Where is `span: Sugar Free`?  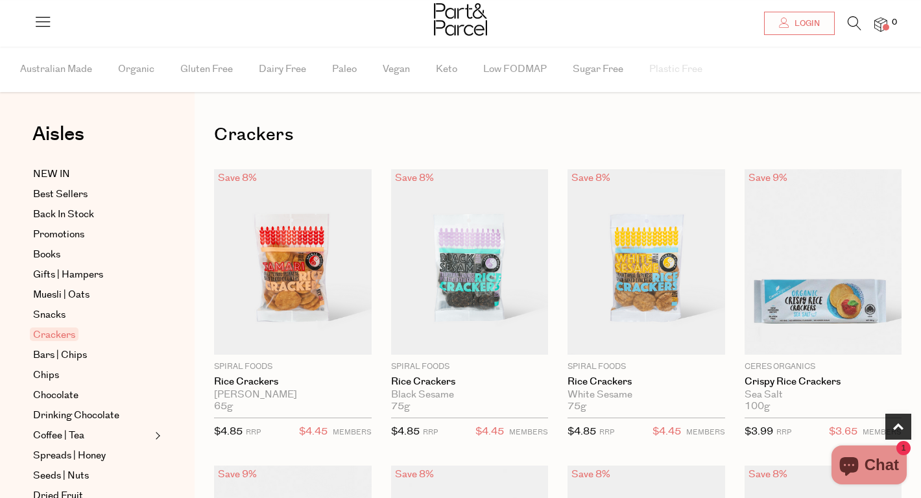 span: Sugar Free is located at coordinates (598, 69).